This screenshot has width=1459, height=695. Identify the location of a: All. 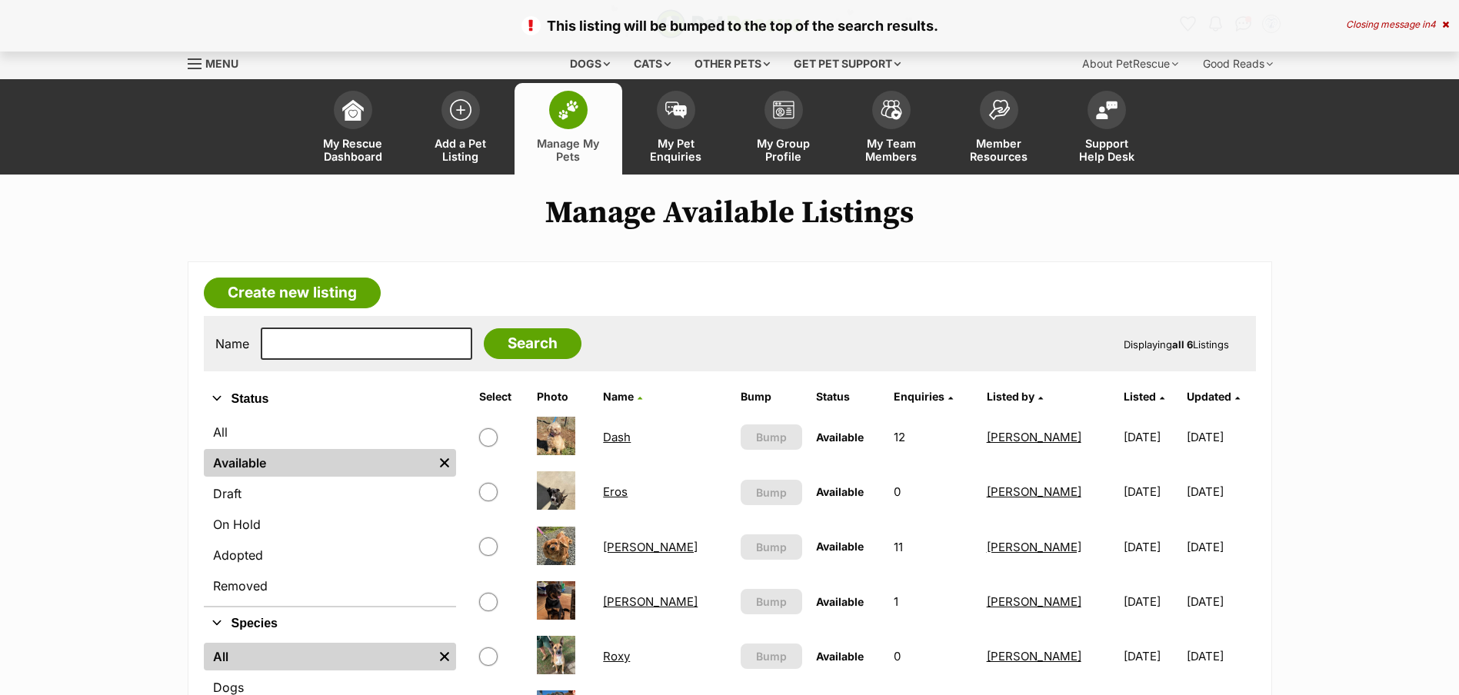
(330, 432).